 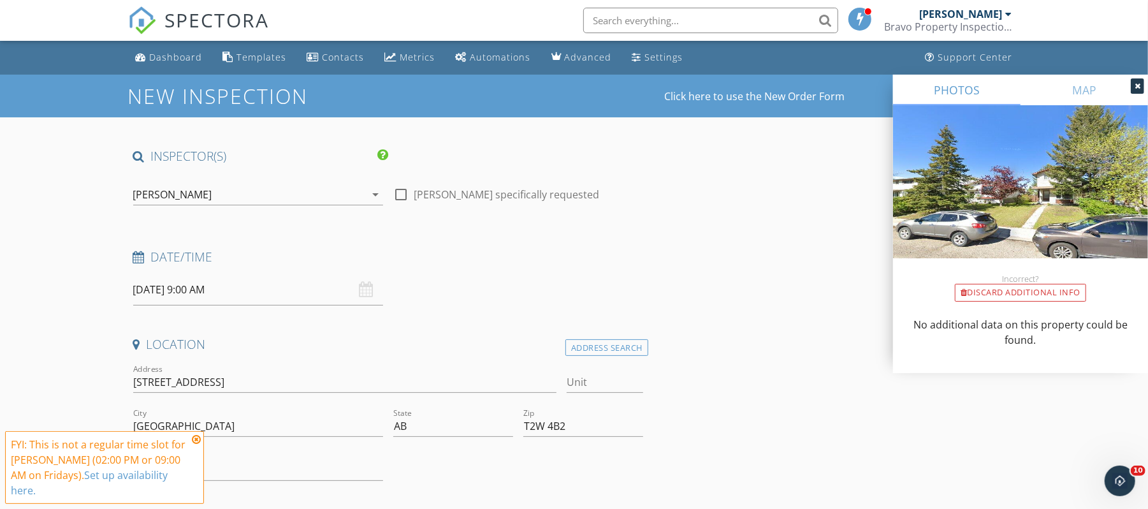 What do you see at coordinates (711, 20) in the screenshot?
I see `input: Search everything...` at bounding box center [711, 20].